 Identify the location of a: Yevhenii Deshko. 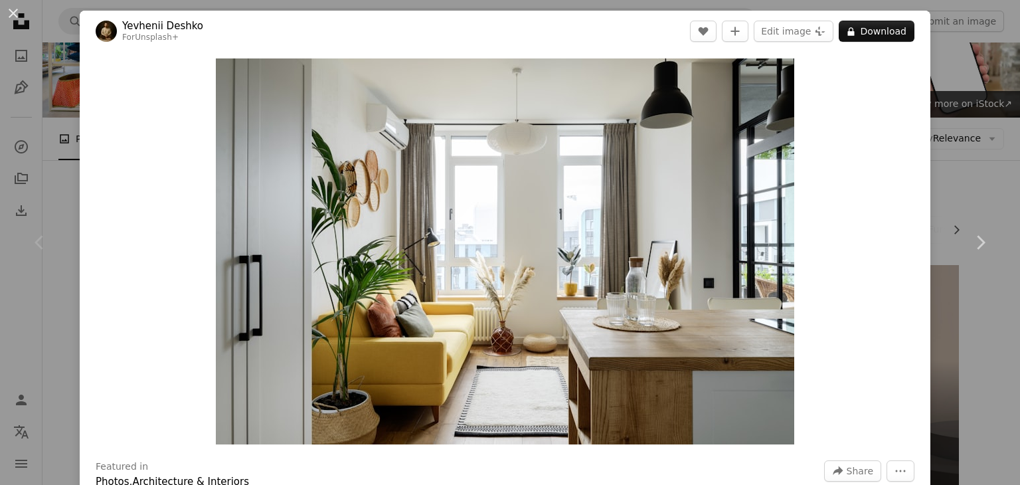
(163, 26).